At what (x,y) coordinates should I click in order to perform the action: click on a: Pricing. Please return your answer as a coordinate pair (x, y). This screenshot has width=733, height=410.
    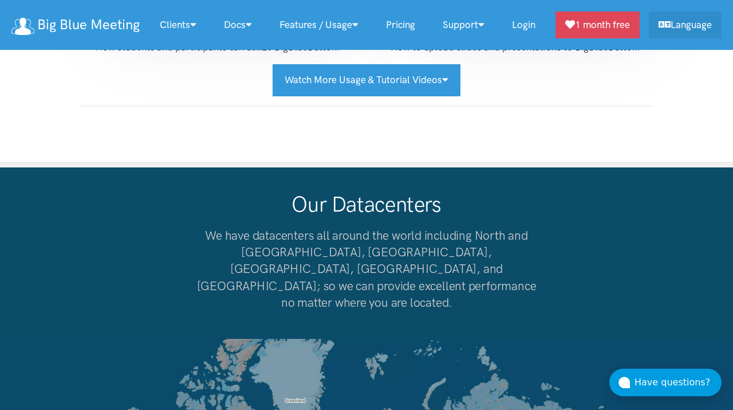
    Looking at the image, I should click on (400, 25).